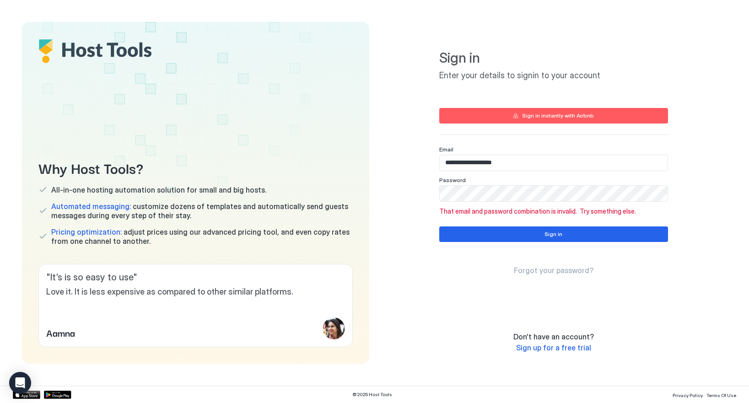 The image size is (749, 403). I want to click on a: Terms Of Use, so click(721, 394).